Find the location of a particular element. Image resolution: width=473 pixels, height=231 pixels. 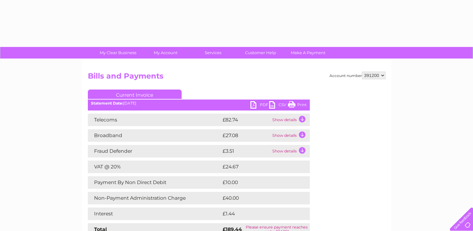

td: £10.00 is located at coordinates (259, 182).